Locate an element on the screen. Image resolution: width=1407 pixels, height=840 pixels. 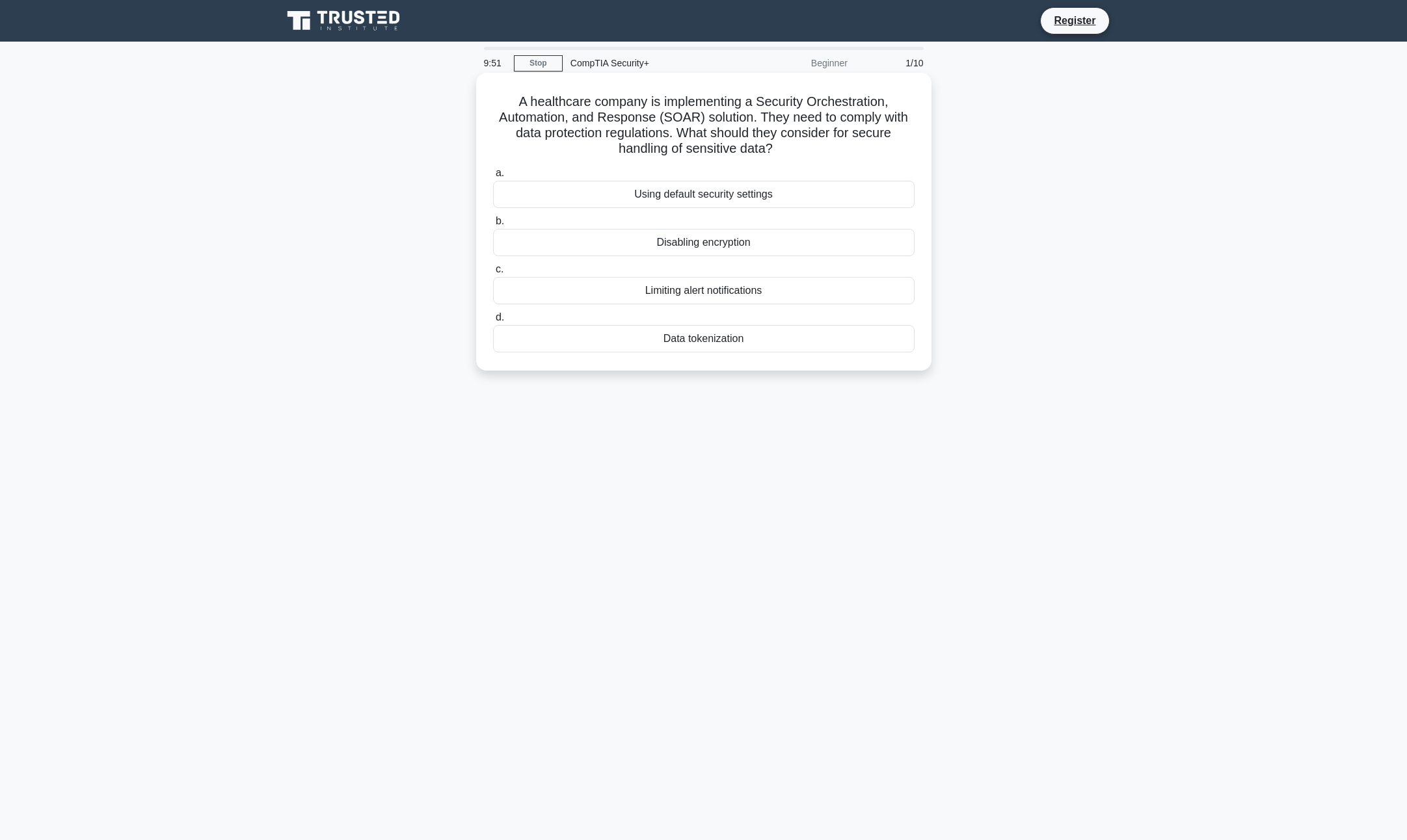
a: Register is located at coordinates (1075, 20).